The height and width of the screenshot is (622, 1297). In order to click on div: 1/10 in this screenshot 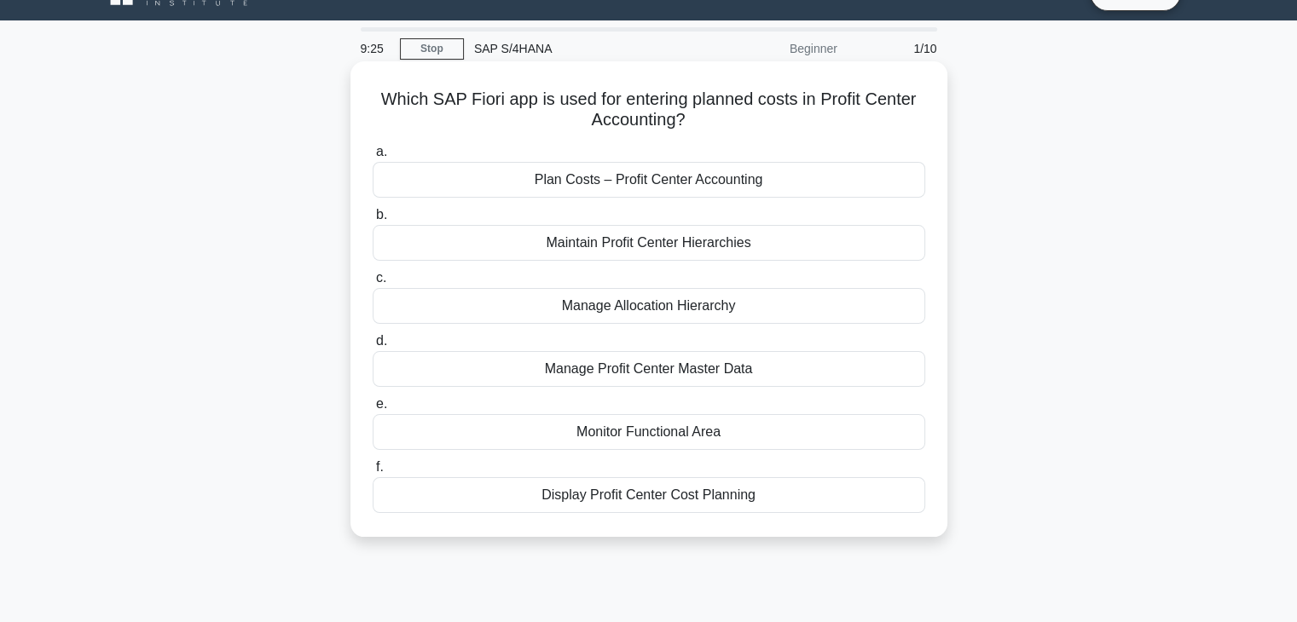, I will do `click(897, 49)`.